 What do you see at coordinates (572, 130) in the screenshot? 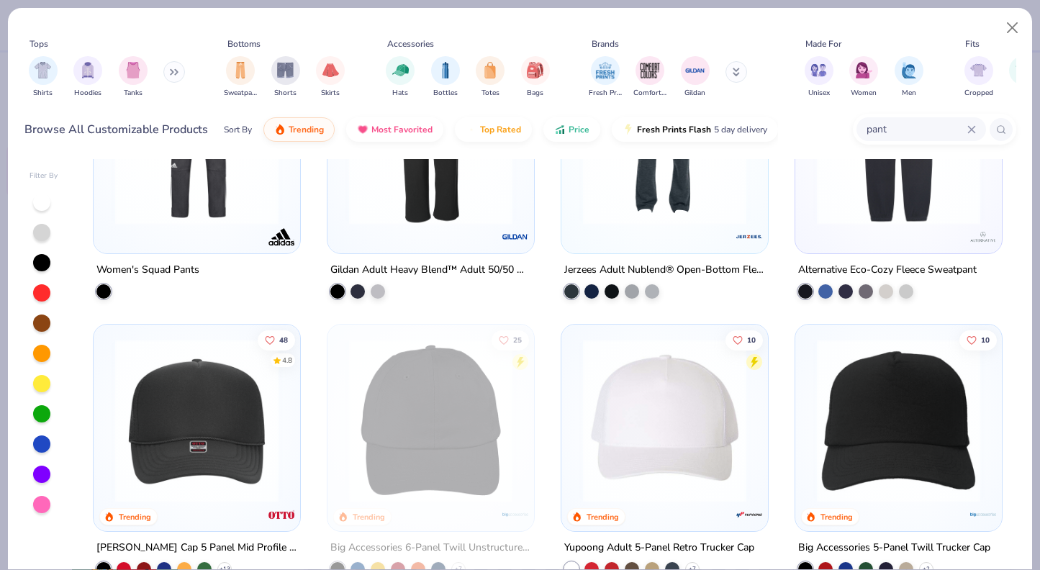
I see `button: Price` at bounding box center [572, 130].